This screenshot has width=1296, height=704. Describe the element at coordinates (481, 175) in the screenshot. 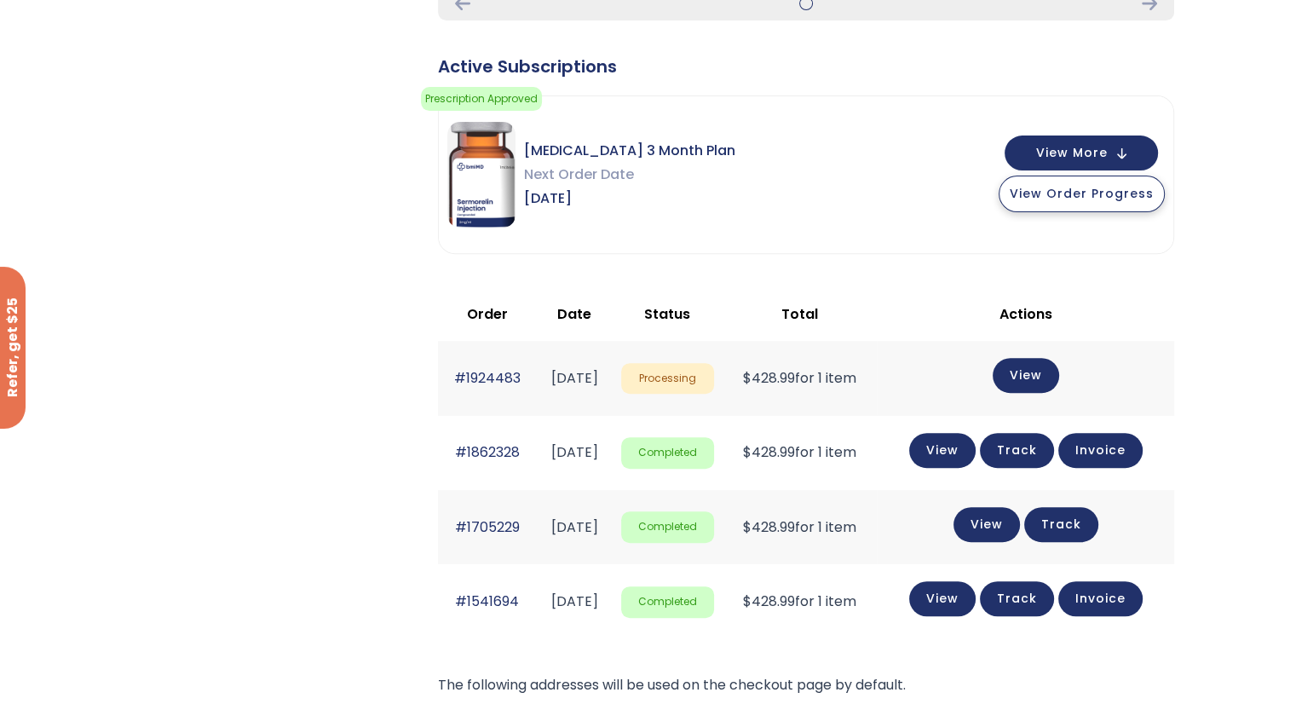

I see `img: Sermorelin 3 Month Plan` at that location.